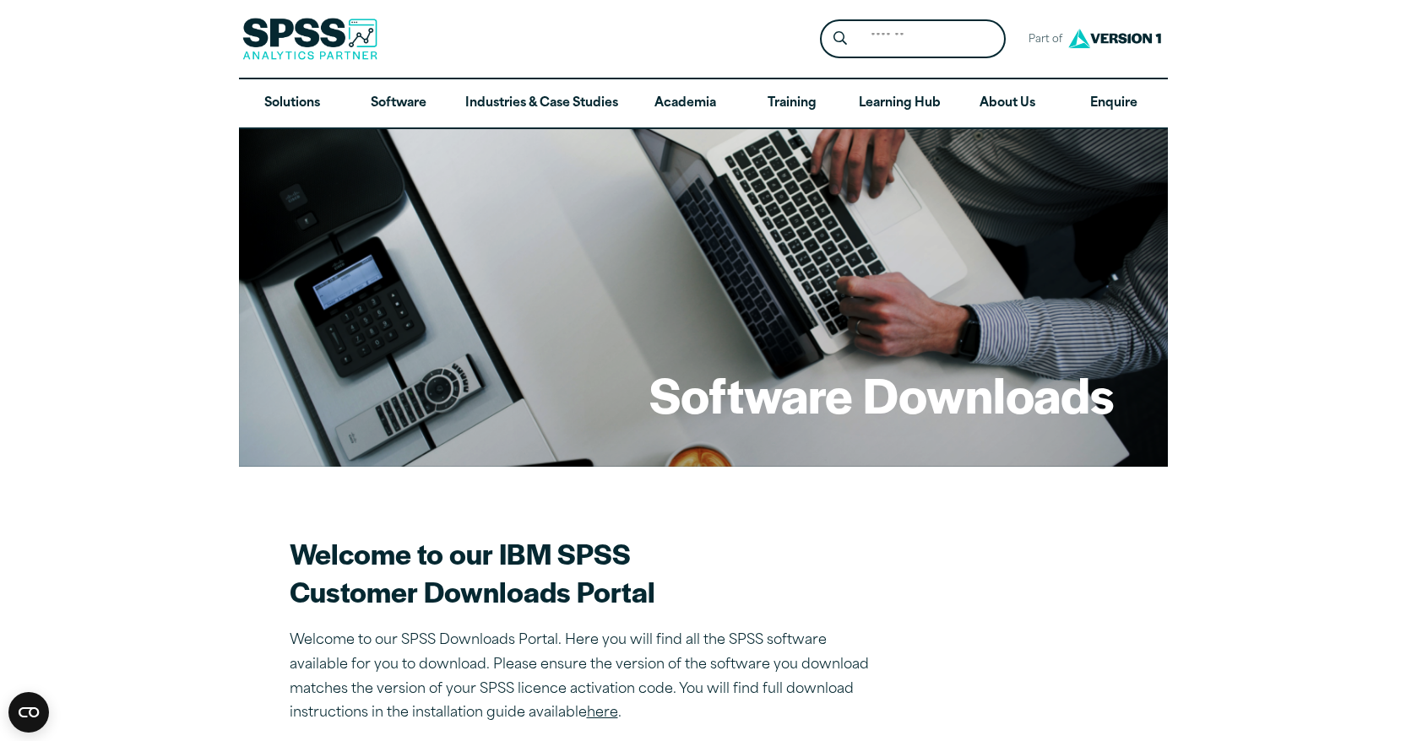 This screenshot has height=741, width=1406. I want to click on a: Academia, so click(685, 104).